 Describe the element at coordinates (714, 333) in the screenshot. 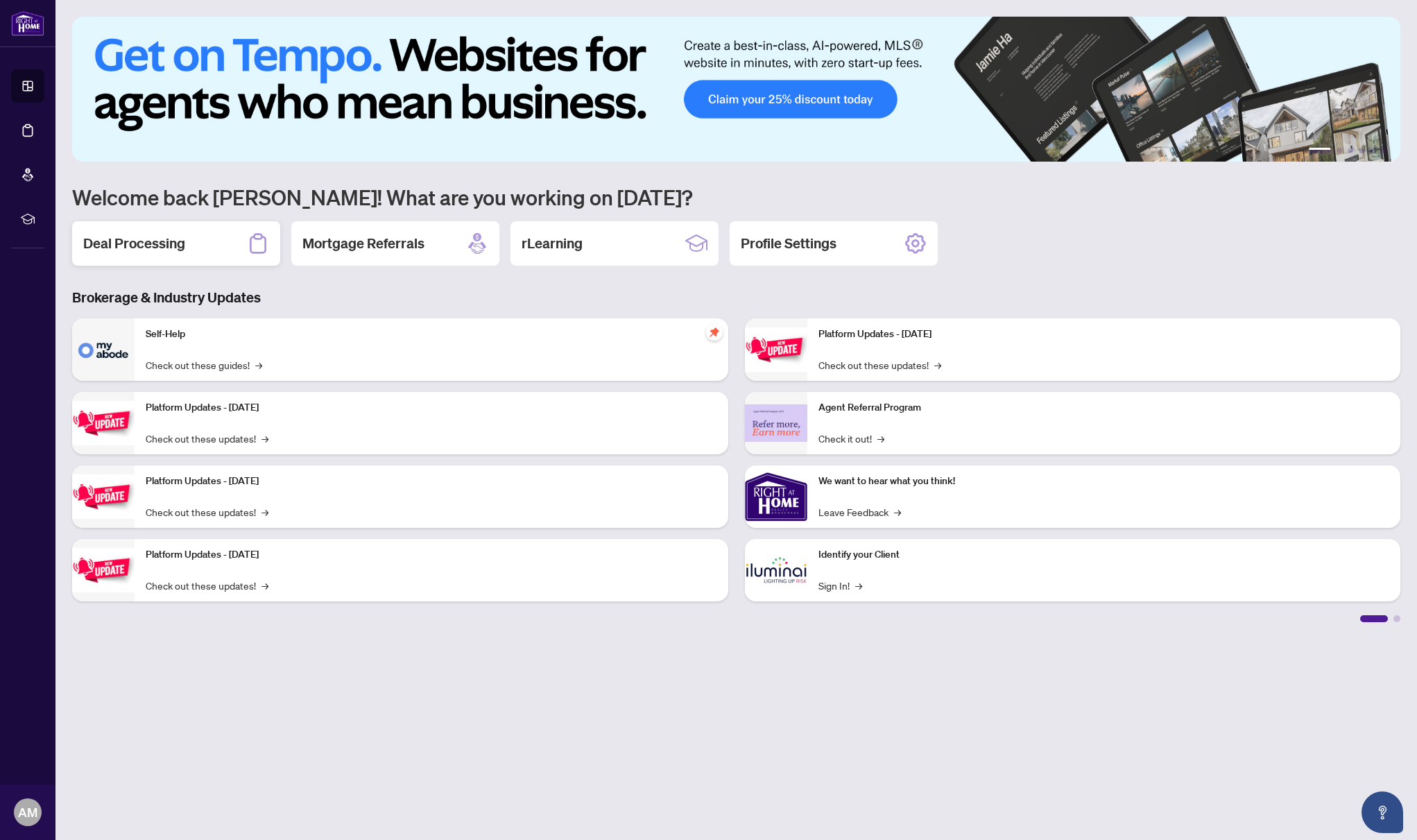

I see `span: pushpin` at that location.